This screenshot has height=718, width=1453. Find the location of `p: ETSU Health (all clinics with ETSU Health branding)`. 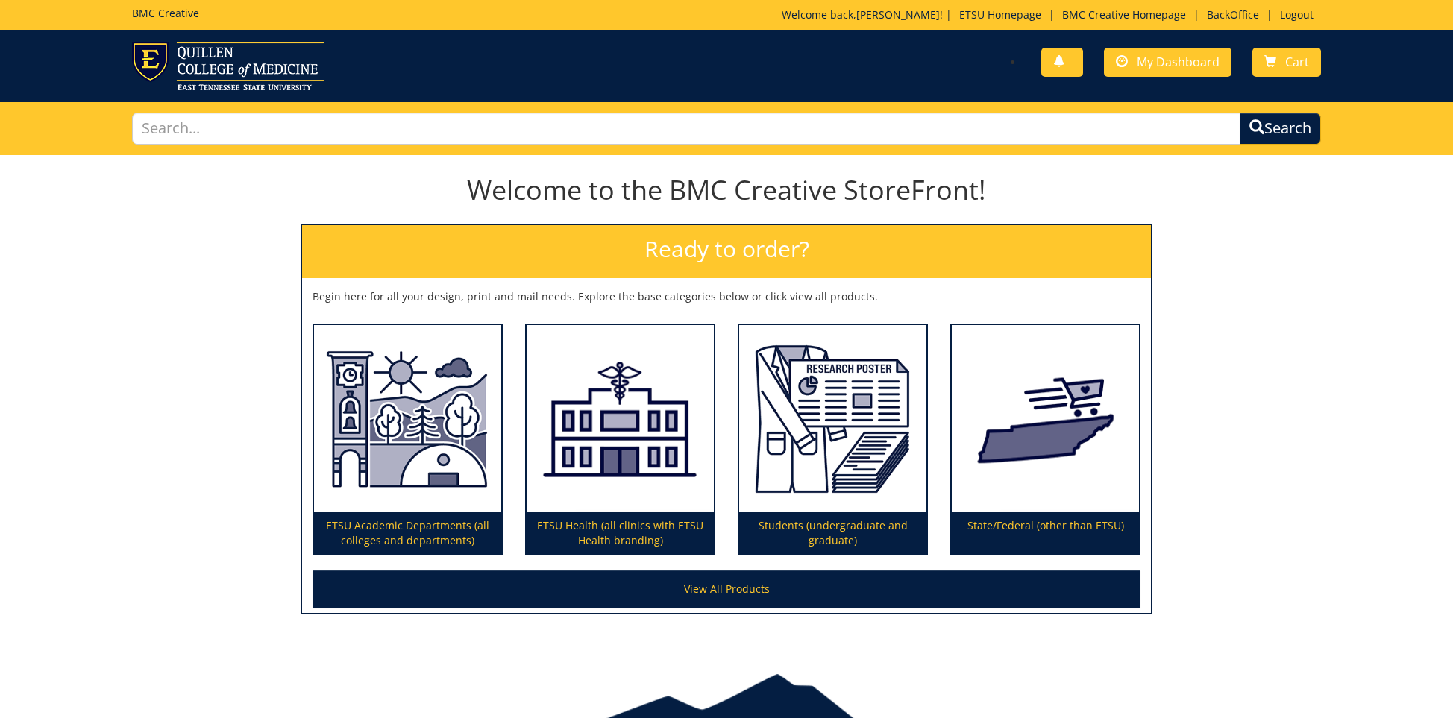

p: ETSU Health (all clinics with ETSU Health branding) is located at coordinates (620, 533).